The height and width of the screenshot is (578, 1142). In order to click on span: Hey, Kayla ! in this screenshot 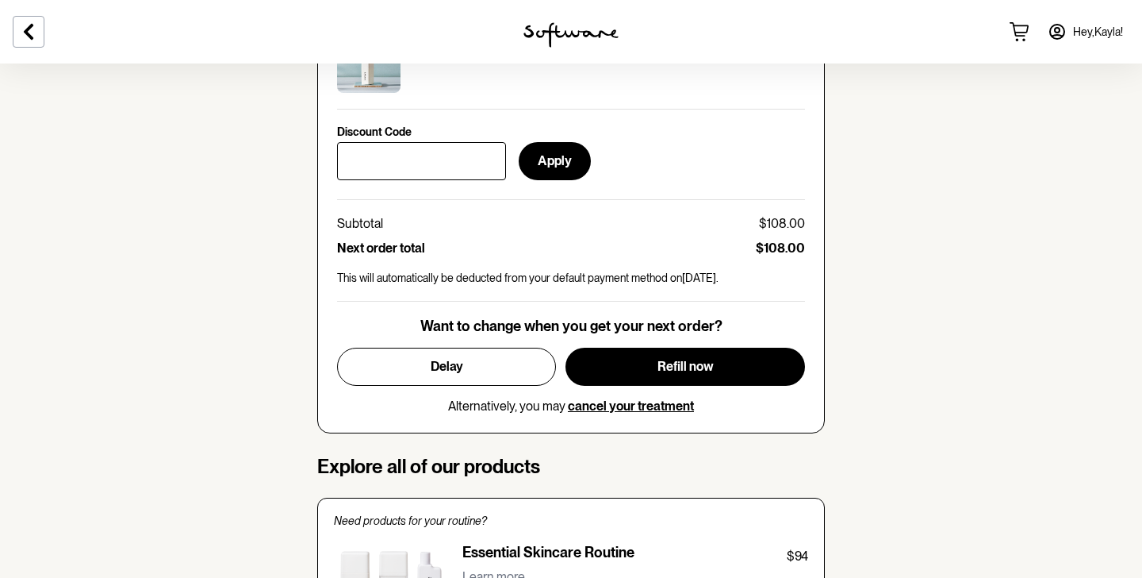, I will do `click(1098, 32)`.